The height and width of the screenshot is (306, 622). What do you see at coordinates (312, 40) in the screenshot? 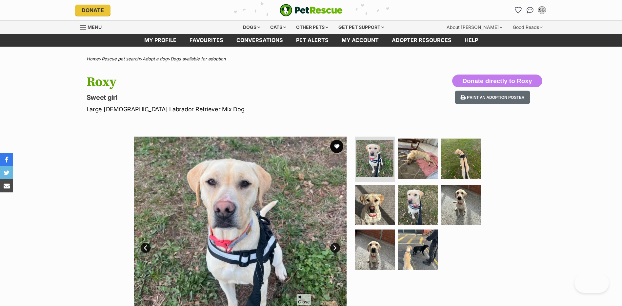
I see `a: Pet alerts` at bounding box center [312, 40].